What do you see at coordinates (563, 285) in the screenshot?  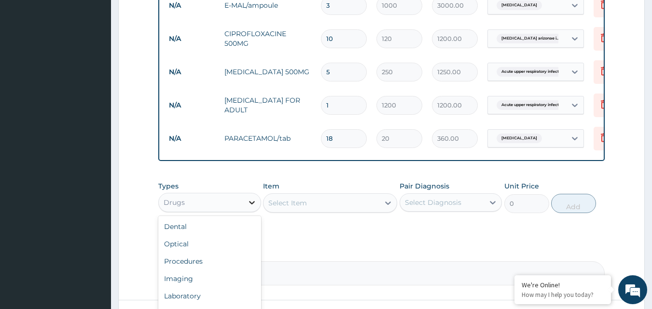 I see `div: We're Online!` at bounding box center [563, 285].